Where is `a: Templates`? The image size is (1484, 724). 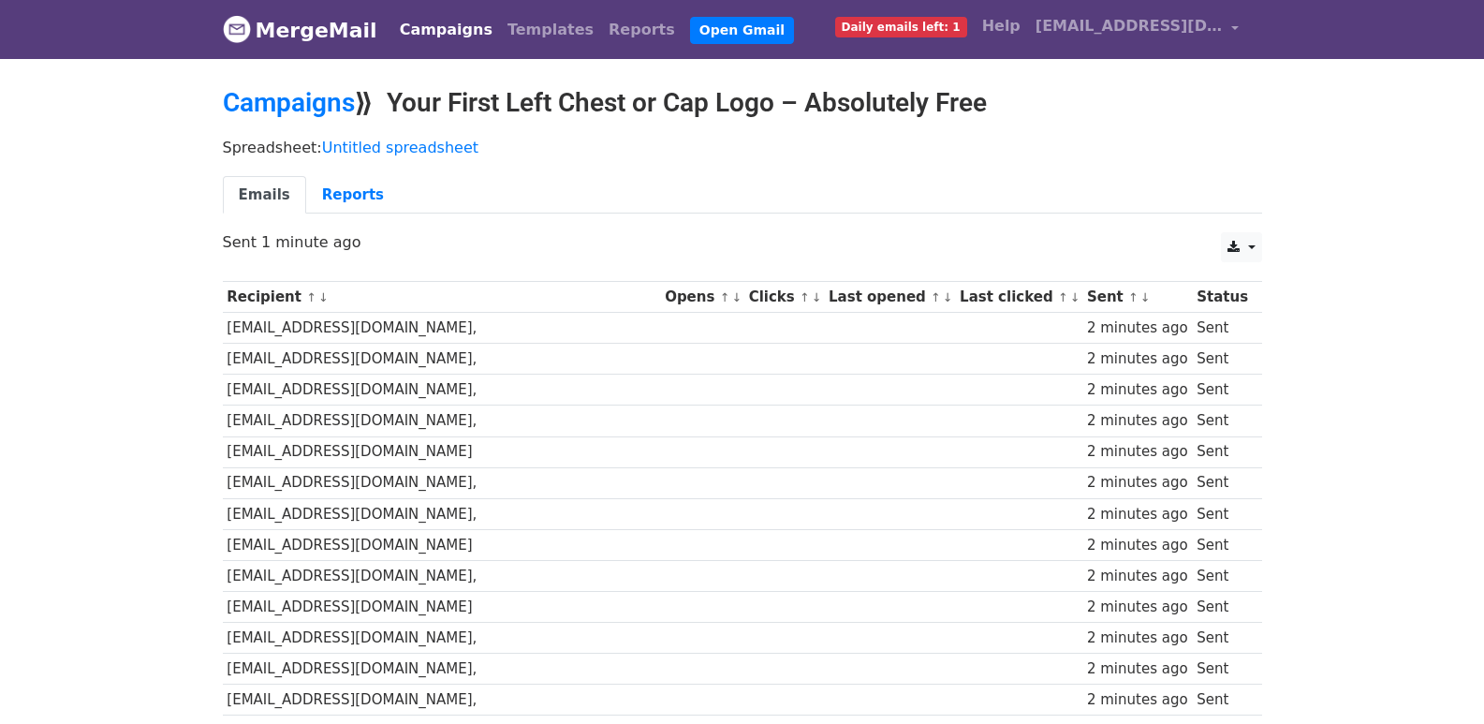 a: Templates is located at coordinates (551, 30).